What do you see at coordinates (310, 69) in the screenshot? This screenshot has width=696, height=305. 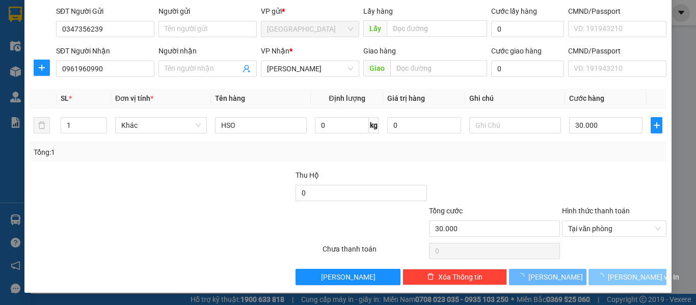 I see `span: Phan Thiết` at bounding box center [310, 69].